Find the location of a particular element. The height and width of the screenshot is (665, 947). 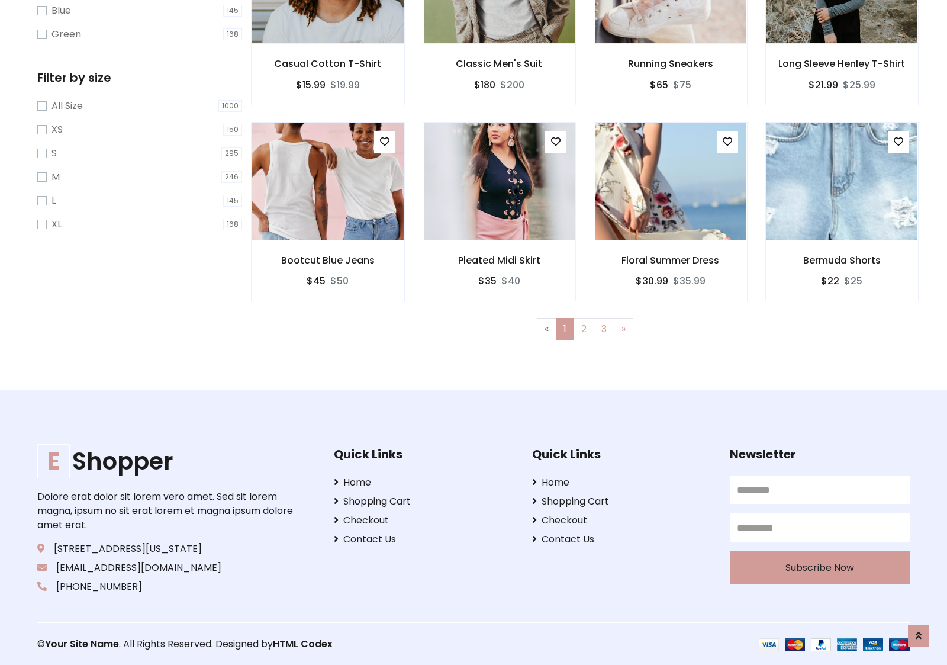

label: XS is located at coordinates (57, 130).